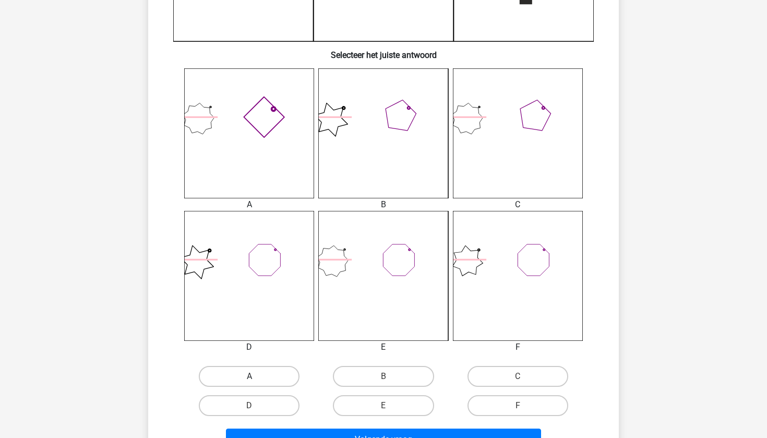  I want to click on label: A, so click(249, 376).